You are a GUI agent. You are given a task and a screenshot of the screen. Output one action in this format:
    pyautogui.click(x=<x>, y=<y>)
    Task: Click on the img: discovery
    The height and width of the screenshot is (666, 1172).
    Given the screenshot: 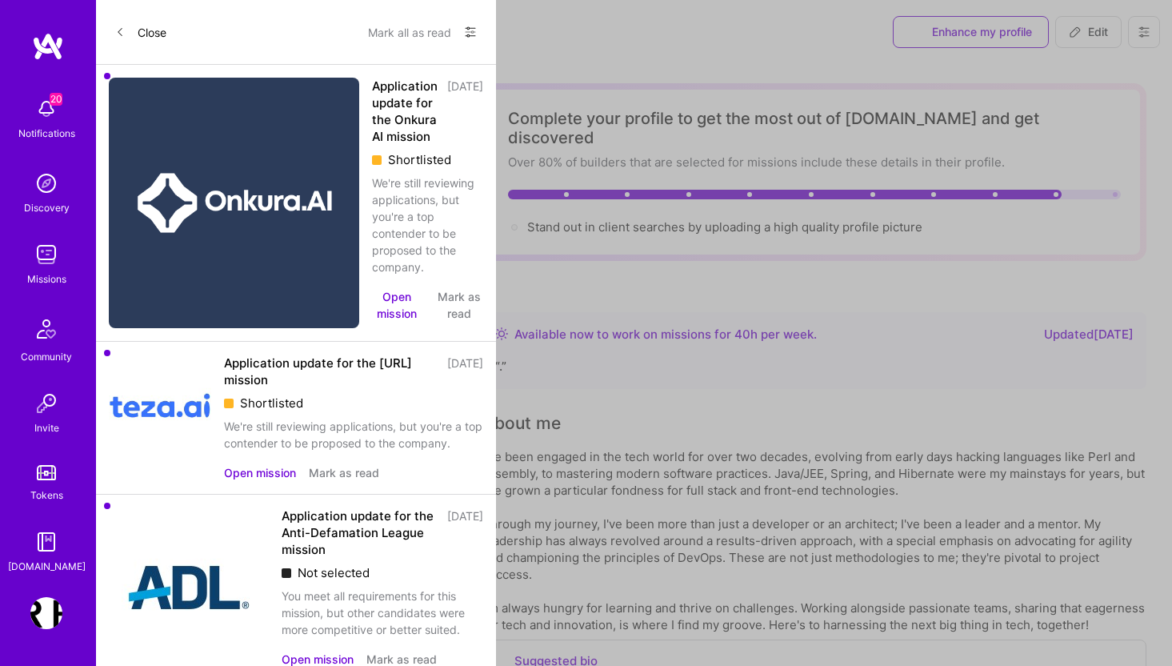 What is the action you would take?
    pyautogui.click(x=46, y=183)
    